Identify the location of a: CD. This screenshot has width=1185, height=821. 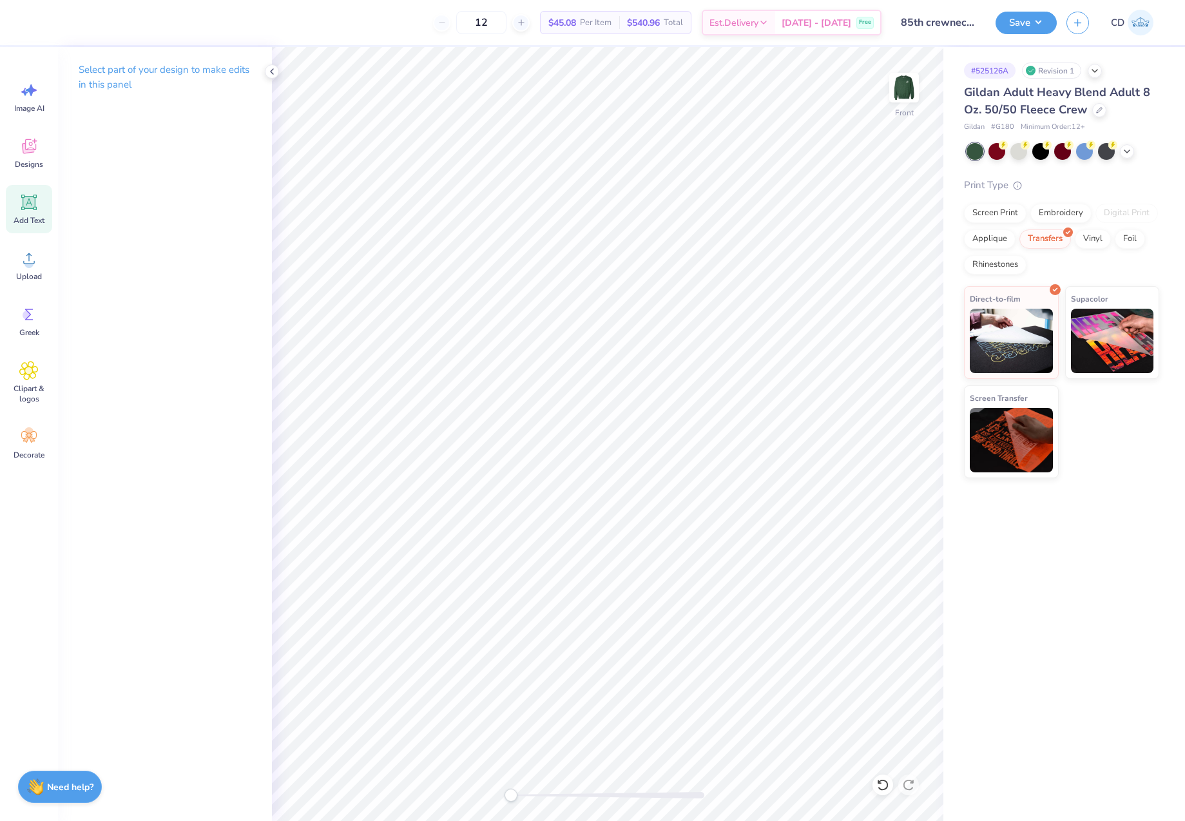
(1132, 23).